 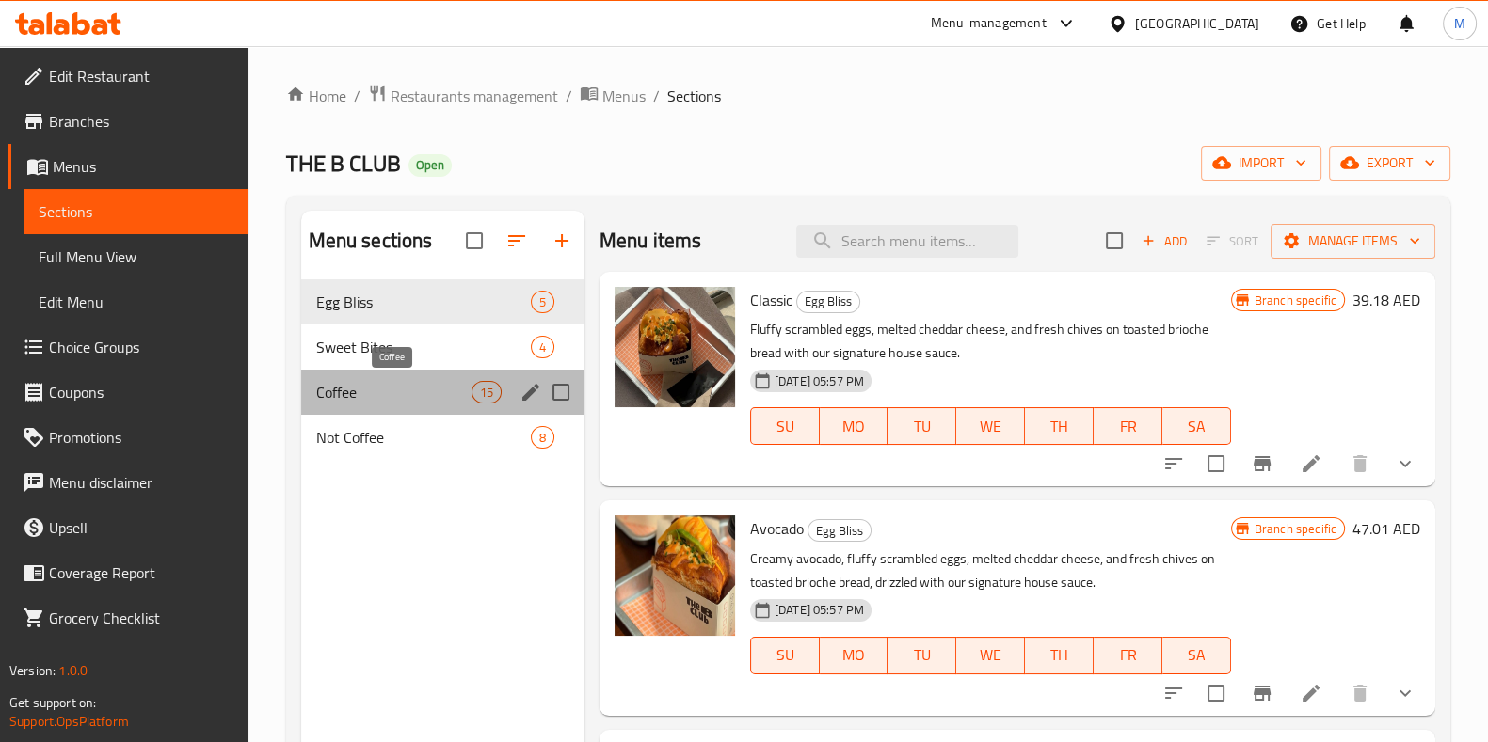 I want to click on span: Select section first, so click(x=1232, y=241).